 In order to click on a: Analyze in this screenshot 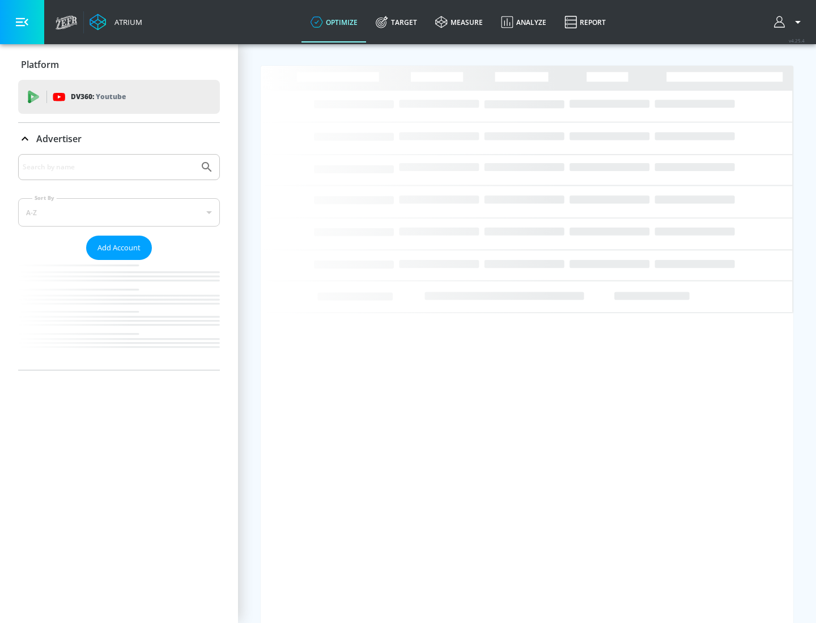, I will do `click(523, 22)`.